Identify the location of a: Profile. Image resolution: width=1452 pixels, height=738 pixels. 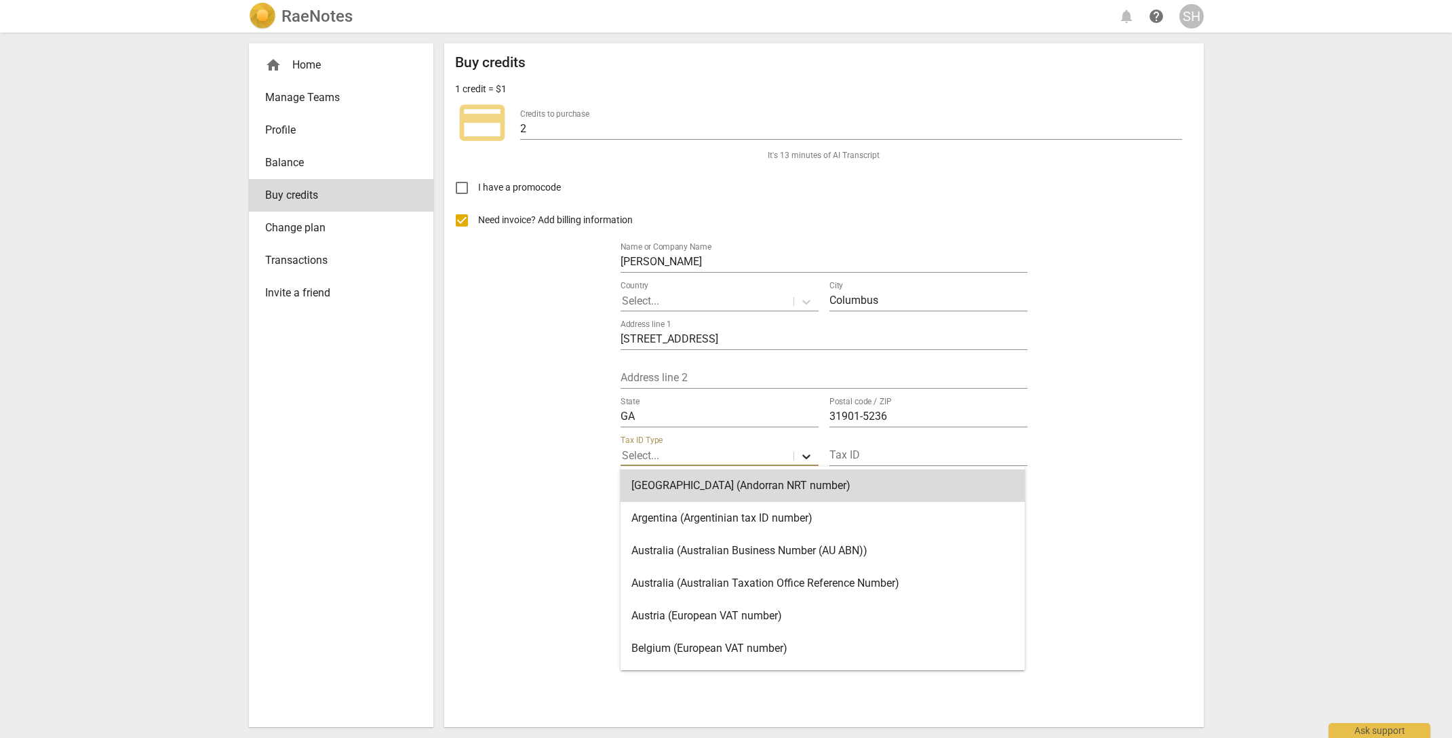
(341, 130).